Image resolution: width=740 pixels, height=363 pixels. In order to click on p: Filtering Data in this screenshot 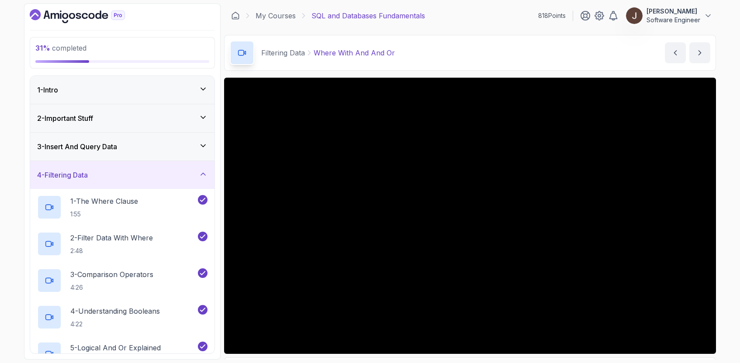, I will do `click(283, 53)`.